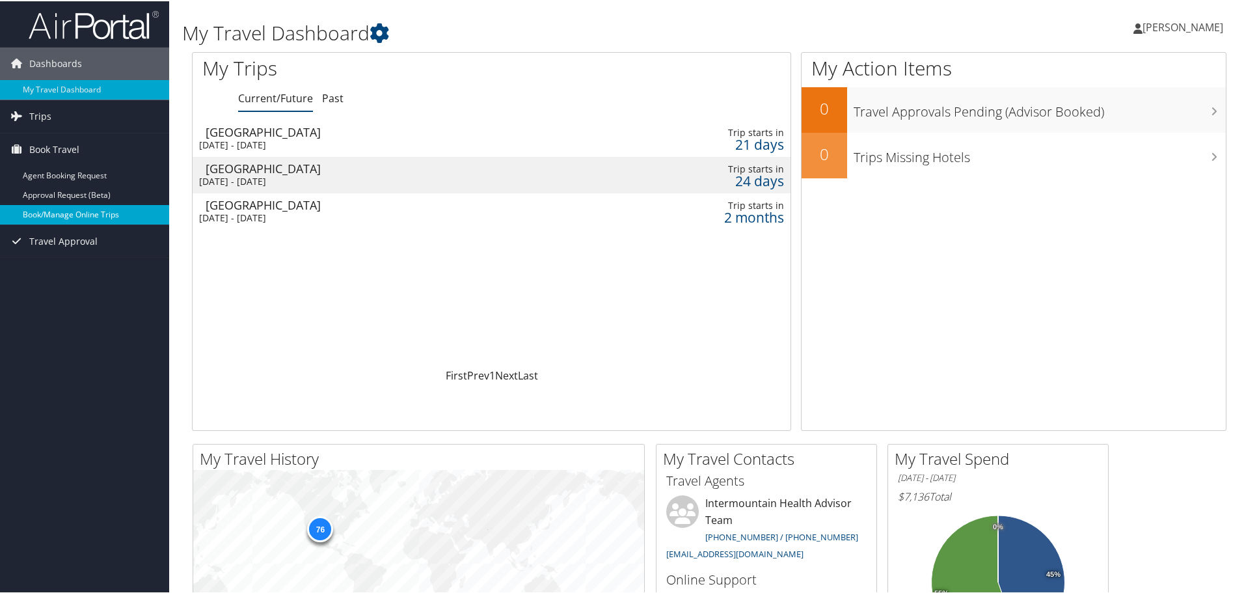  I want to click on h3: Trips Missing Hotels, so click(1040, 153).